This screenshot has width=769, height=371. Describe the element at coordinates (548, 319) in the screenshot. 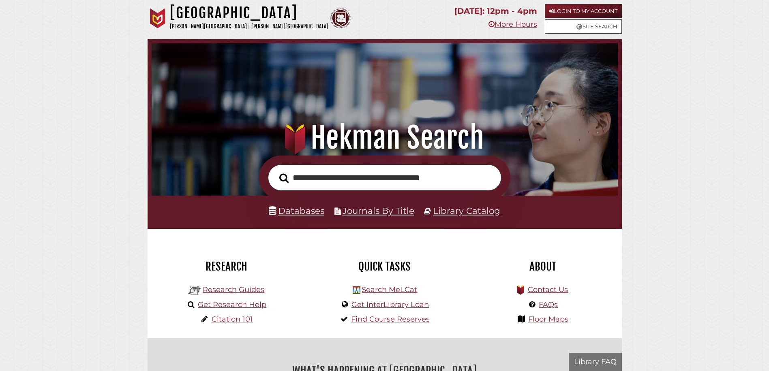

I see `a: Floor Maps` at that location.